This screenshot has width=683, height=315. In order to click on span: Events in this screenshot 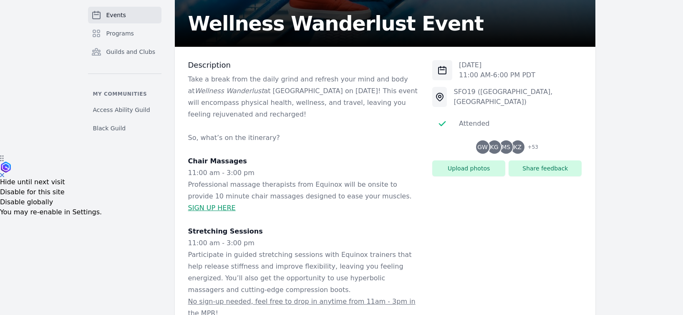, I will do `click(116, 15)`.